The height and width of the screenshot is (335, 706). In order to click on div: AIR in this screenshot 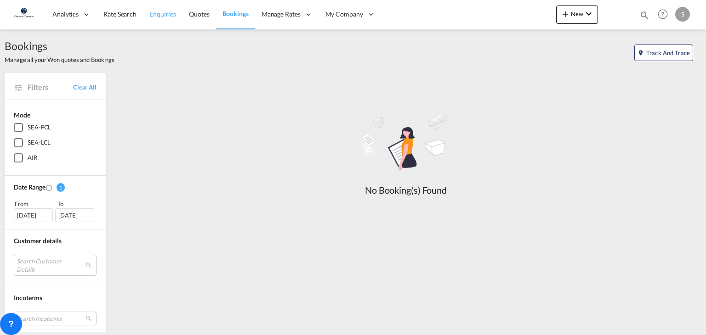, I will do `click(32, 158)`.